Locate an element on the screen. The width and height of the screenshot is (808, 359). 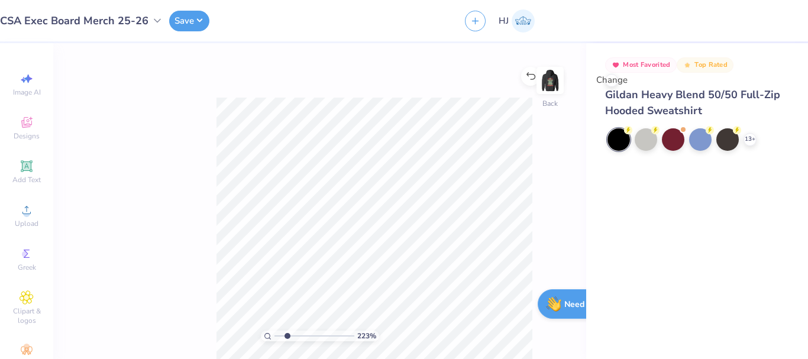
span: Clipart & logos is located at coordinates (27, 316).